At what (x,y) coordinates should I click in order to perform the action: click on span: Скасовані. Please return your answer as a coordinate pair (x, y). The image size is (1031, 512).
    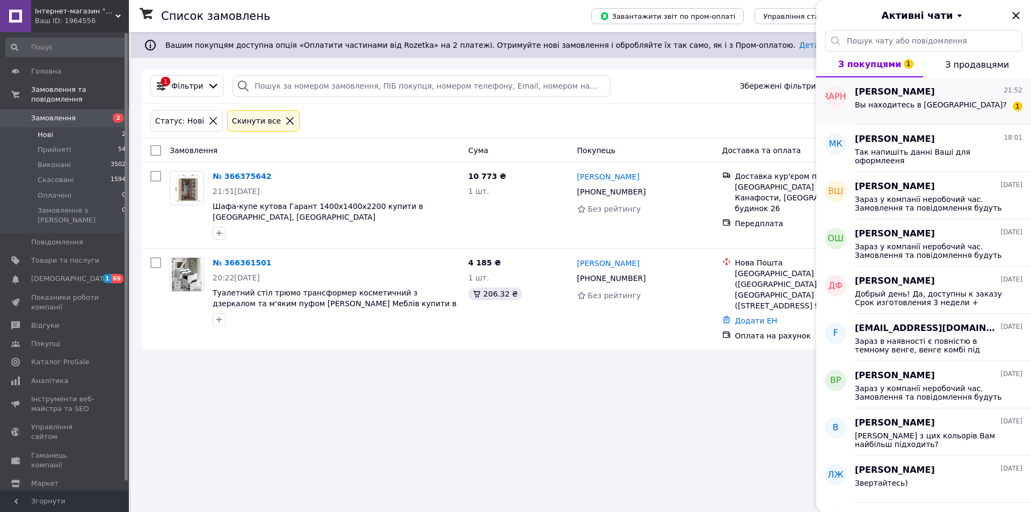
    Looking at the image, I should click on (56, 180).